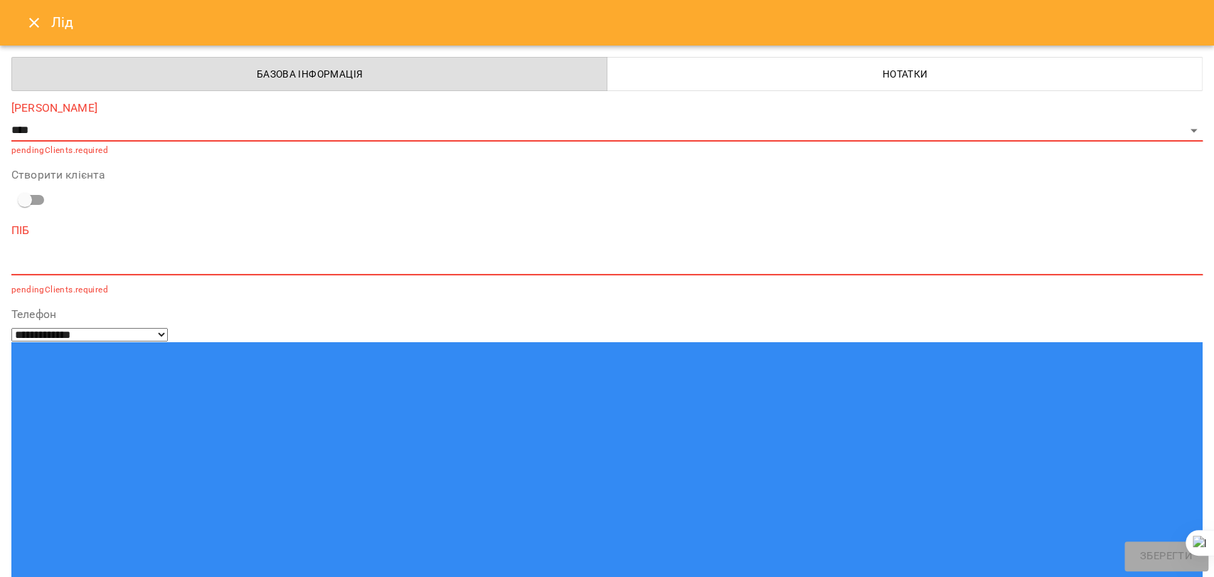 This screenshot has width=1214, height=577. Describe the element at coordinates (607, 175) in the screenshot. I see `label: Створити клієнта` at that location.